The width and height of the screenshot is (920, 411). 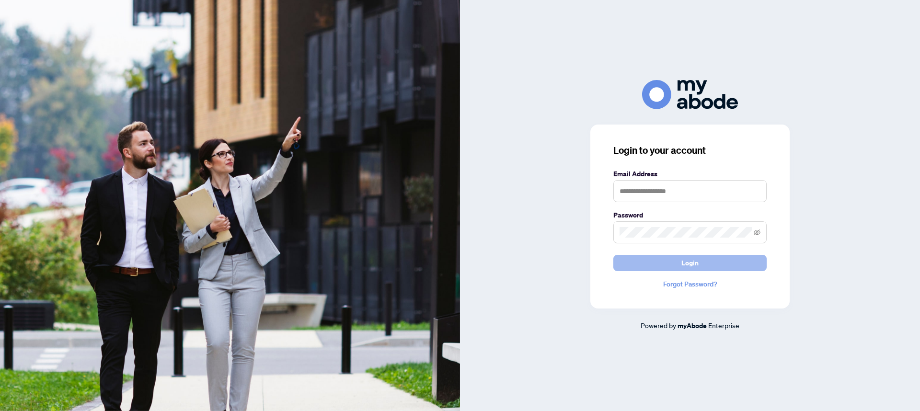 What do you see at coordinates (690, 263) in the screenshot?
I see `span: Login` at bounding box center [690, 263].